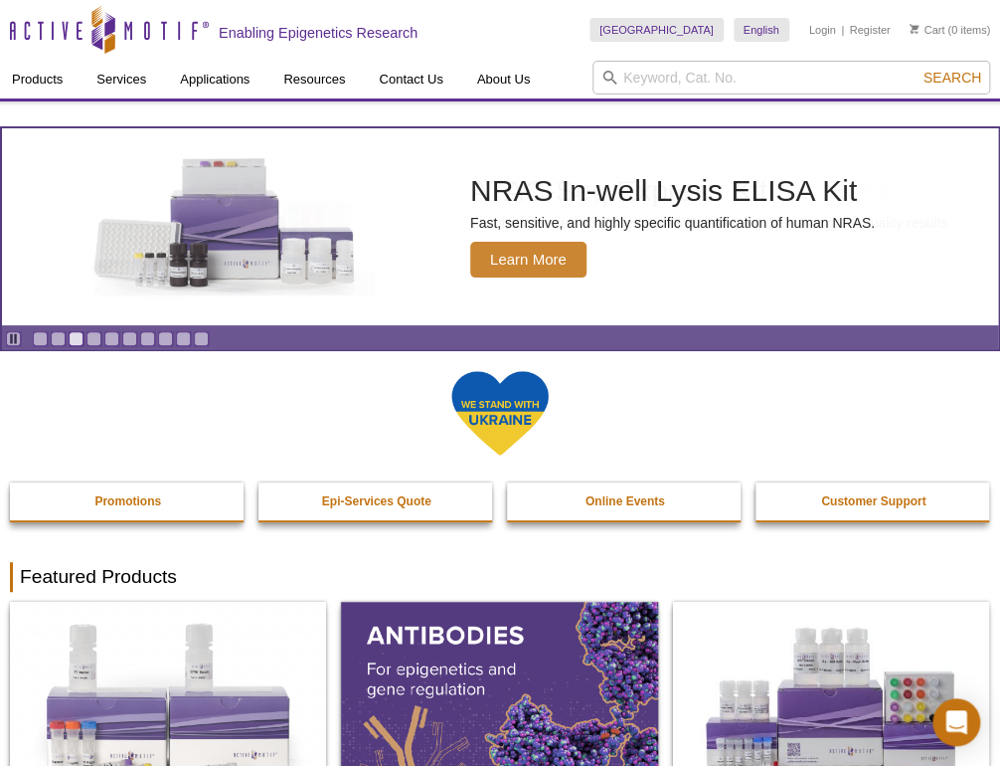 Image resolution: width=1000 pixels, height=766 pixels. What do you see at coordinates (121, 80) in the screenshot?
I see `a: Services` at bounding box center [121, 80].